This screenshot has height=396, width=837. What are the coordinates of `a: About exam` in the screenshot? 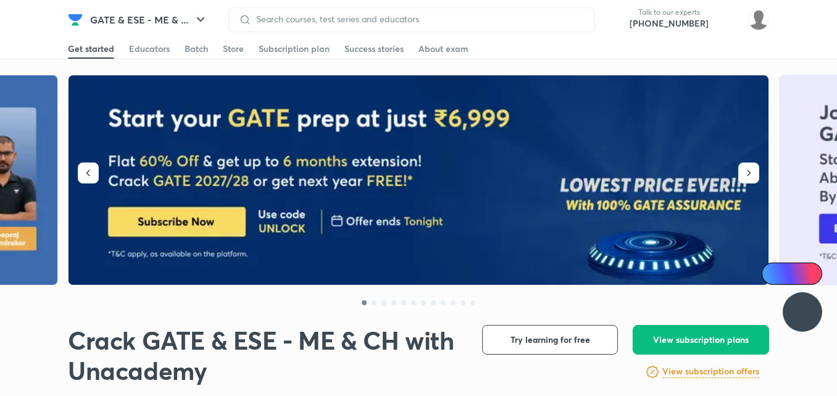 It's located at (443, 49).